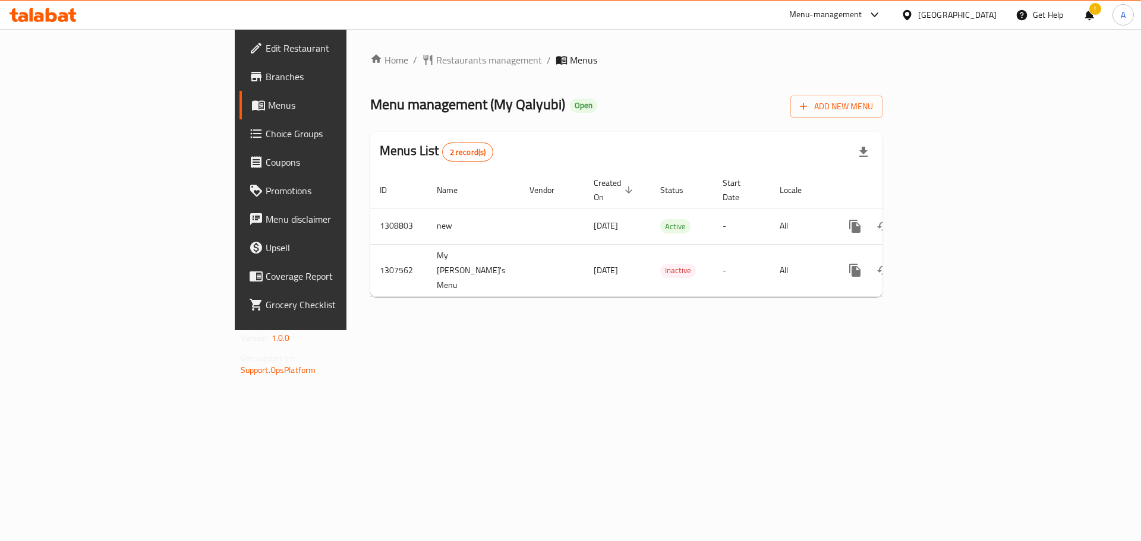 The height and width of the screenshot is (541, 1141). What do you see at coordinates (436, 151) in the screenshot?
I see `h2: Menus List` at bounding box center [436, 151].